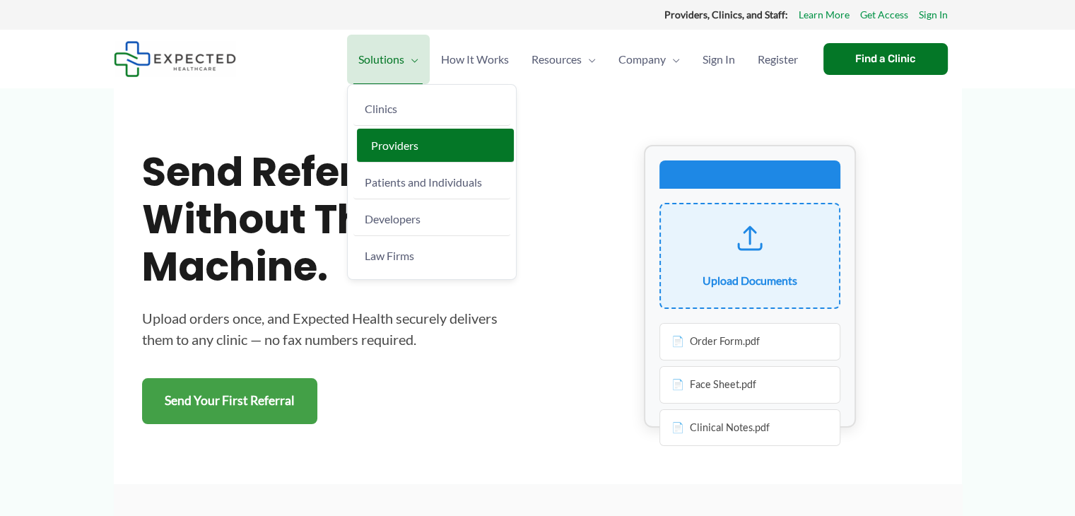 Image resolution: width=1075 pixels, height=516 pixels. What do you see at coordinates (750, 341) in the screenshot?
I see `div: Order Form.pdf` at bounding box center [750, 341].